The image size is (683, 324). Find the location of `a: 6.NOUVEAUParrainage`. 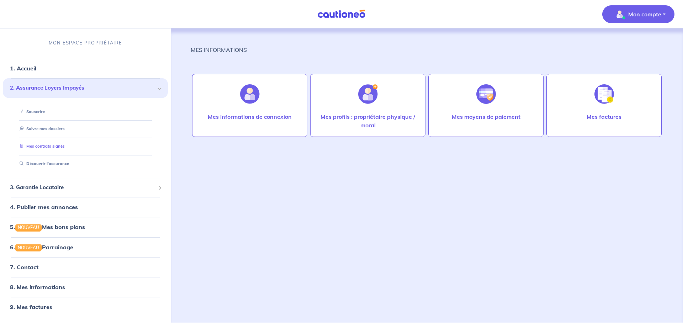

a: 6.NOUVEAUParrainage is located at coordinates (42, 247).